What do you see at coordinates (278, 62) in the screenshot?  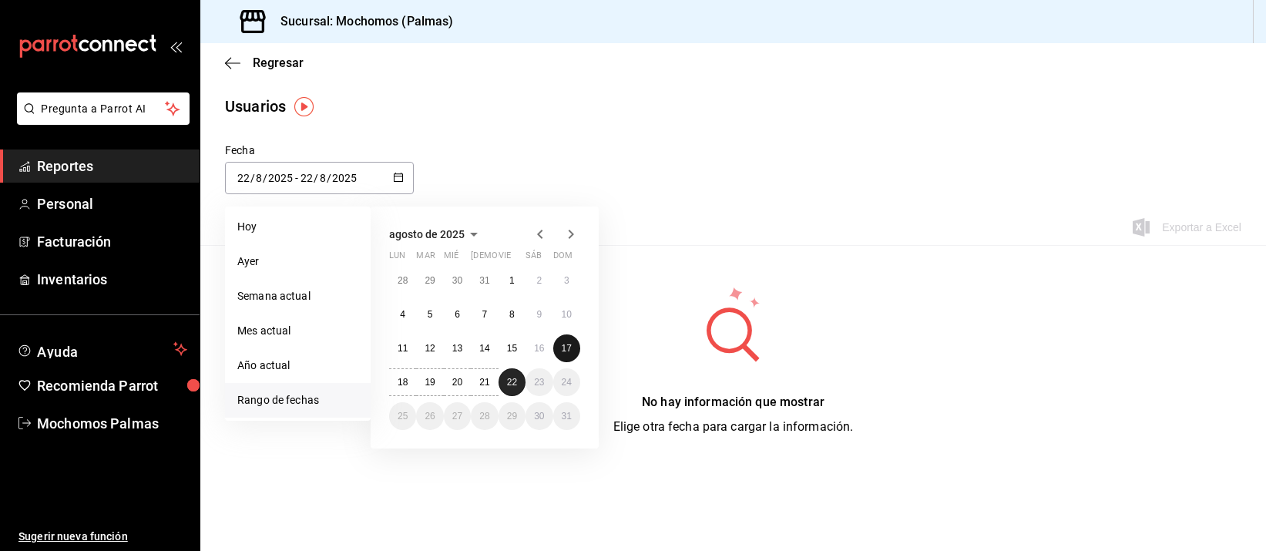 I see `span: Regresar` at bounding box center [278, 62].